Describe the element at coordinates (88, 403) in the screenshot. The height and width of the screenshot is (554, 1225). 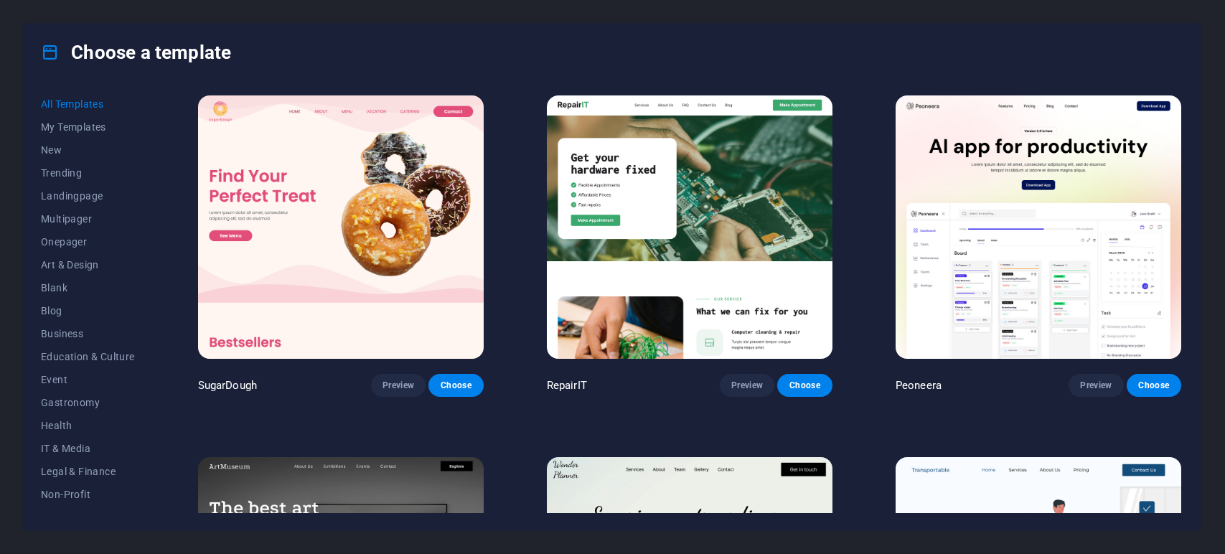
I see `span: Gastronomy` at that location.